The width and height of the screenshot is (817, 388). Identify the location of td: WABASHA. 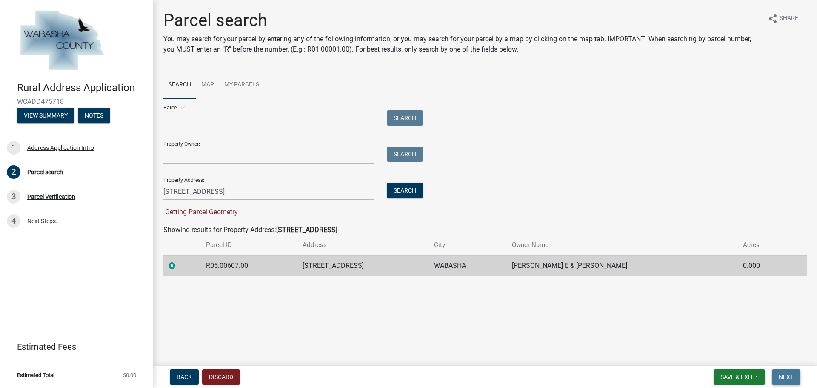
(468, 265).